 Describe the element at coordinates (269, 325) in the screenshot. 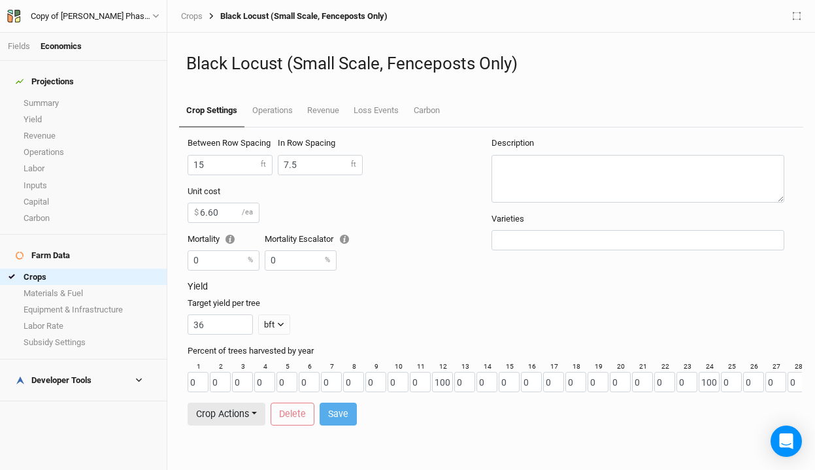

I see `div: bft` at that location.